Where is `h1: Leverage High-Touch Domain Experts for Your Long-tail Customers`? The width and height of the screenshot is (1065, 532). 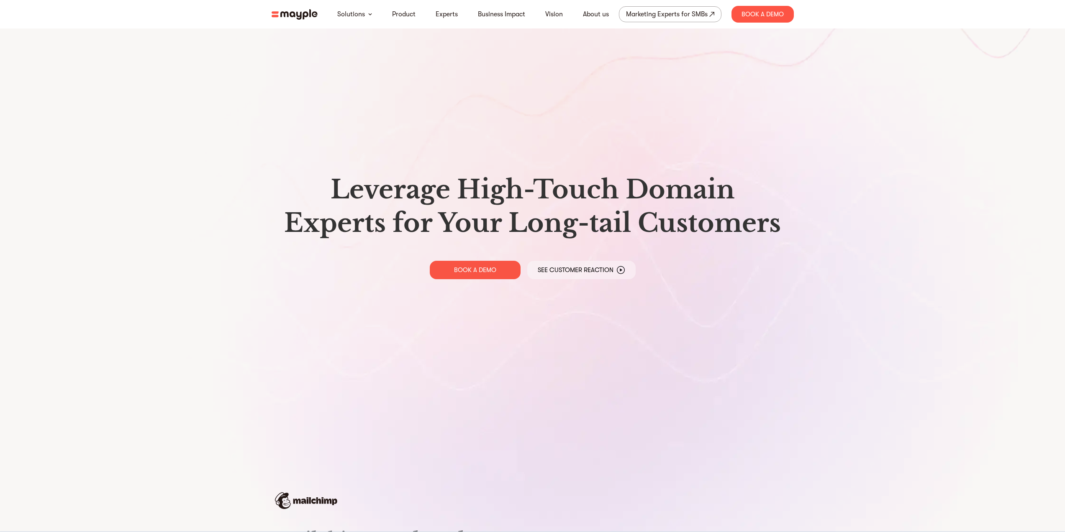
h1: Leverage High-Touch Domain Experts for Your Long-tail Customers is located at coordinates (533, 206).